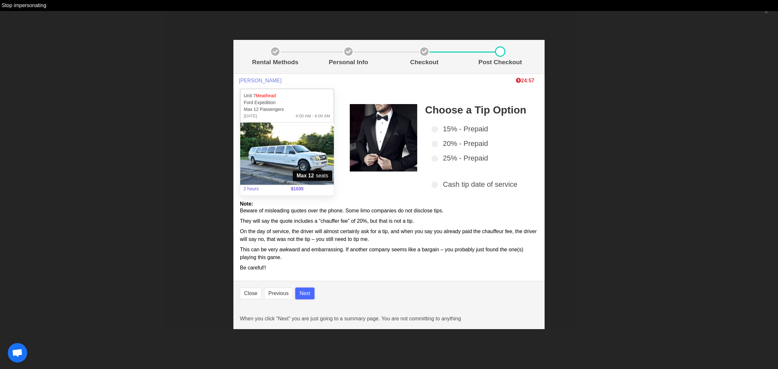  I want to click on span: seats, so click(313, 176).